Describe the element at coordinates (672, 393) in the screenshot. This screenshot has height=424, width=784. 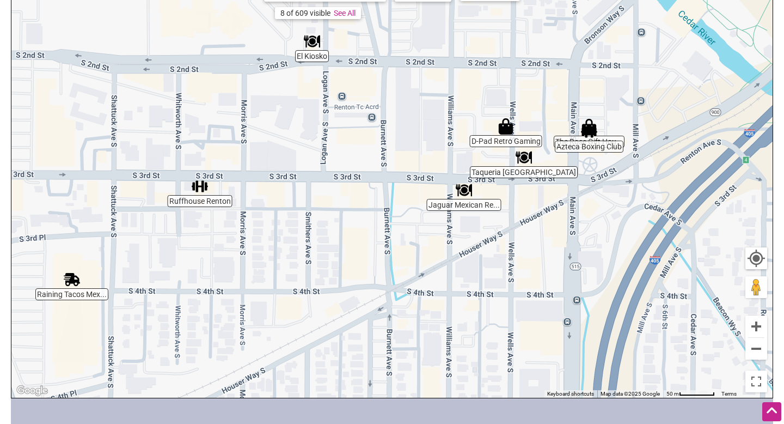
I see `span: 50 m` at that location.